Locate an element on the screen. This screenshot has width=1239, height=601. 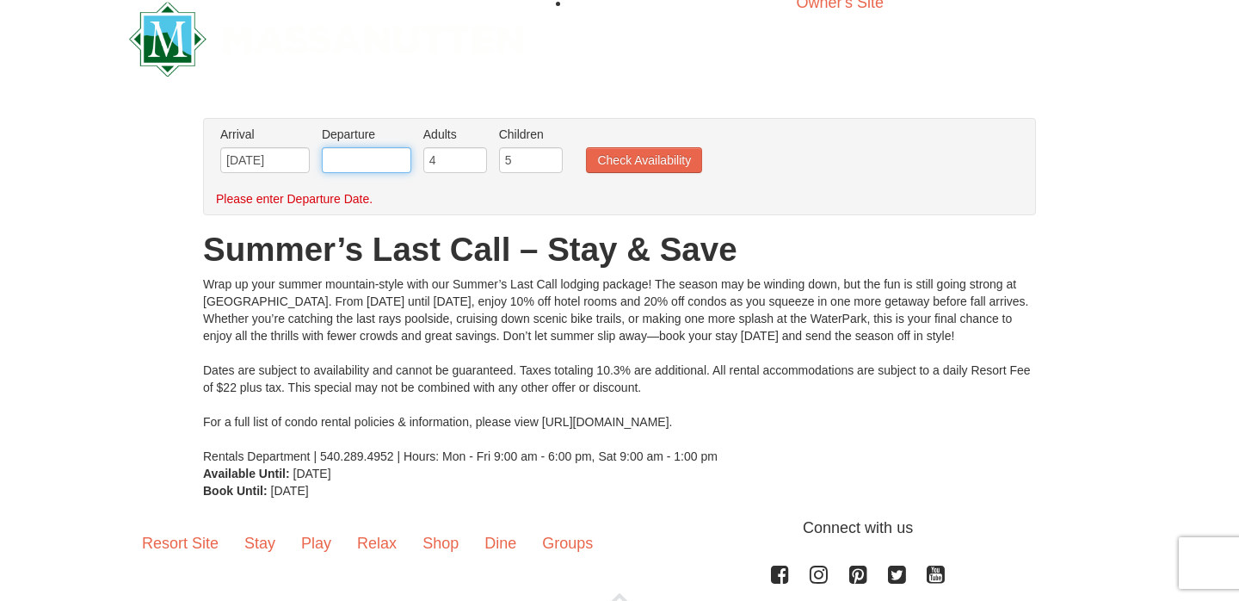
h1: Summer’s Last Call – Stay & Save is located at coordinates (620, 250).